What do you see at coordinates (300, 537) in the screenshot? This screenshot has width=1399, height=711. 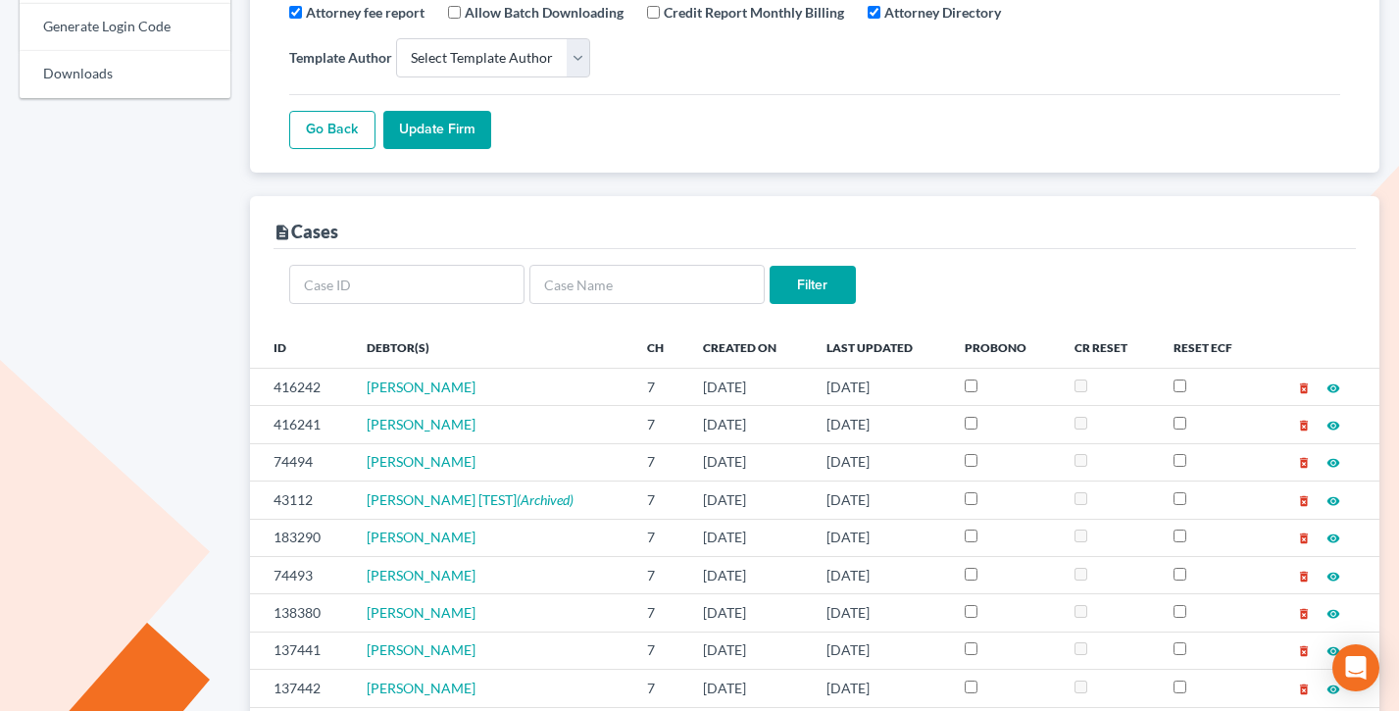 I see `td: 183290` at bounding box center [300, 537].